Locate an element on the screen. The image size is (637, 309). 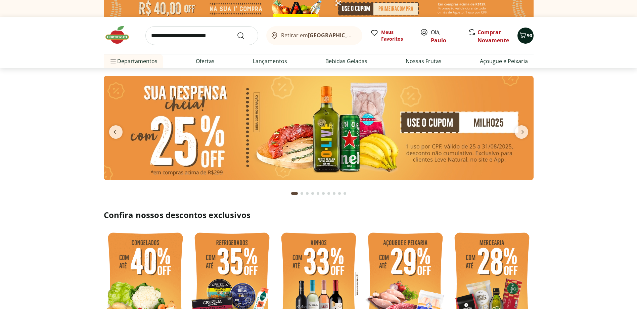
button: Current page from fs-carousel is located at coordinates (295, 194).